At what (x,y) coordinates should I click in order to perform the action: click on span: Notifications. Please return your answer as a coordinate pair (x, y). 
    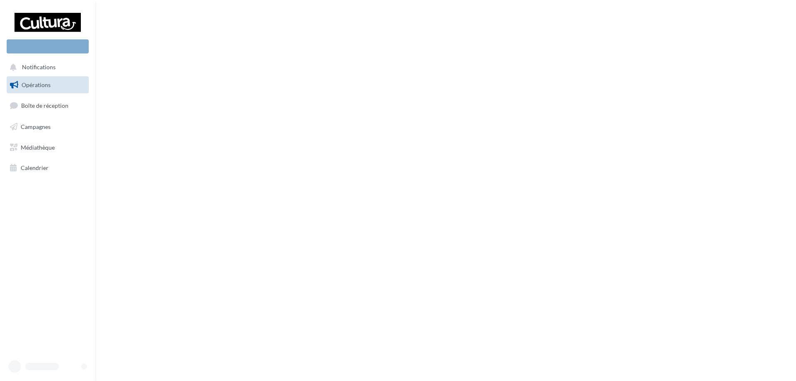
    Looking at the image, I should click on (39, 67).